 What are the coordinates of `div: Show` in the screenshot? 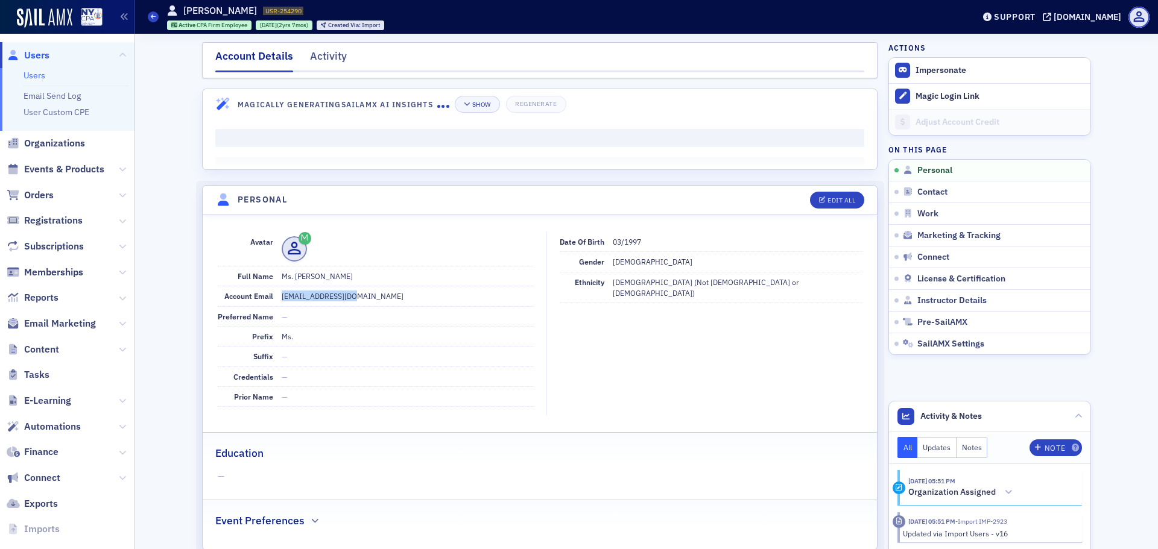 It's located at (481, 104).